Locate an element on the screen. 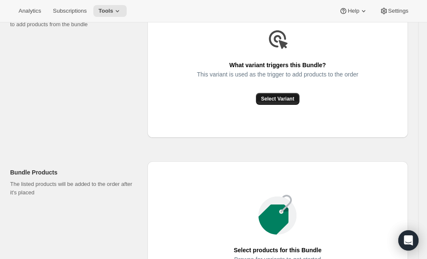  span: Tools is located at coordinates (106, 11).